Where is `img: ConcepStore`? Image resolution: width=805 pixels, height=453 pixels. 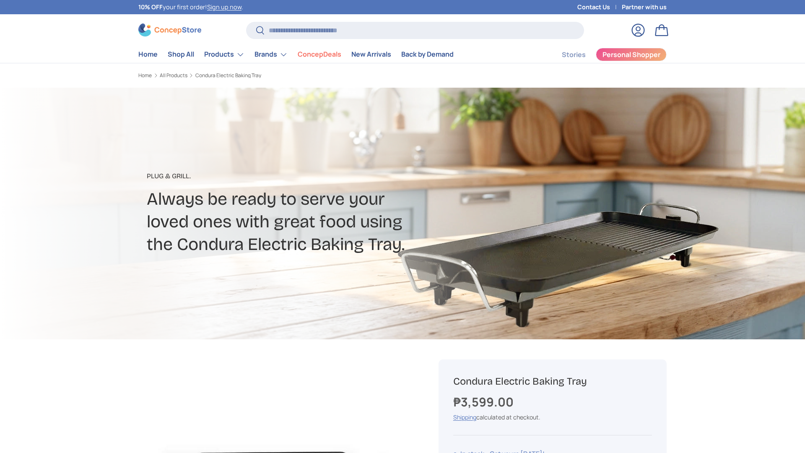
img: ConcepStore is located at coordinates (170, 30).